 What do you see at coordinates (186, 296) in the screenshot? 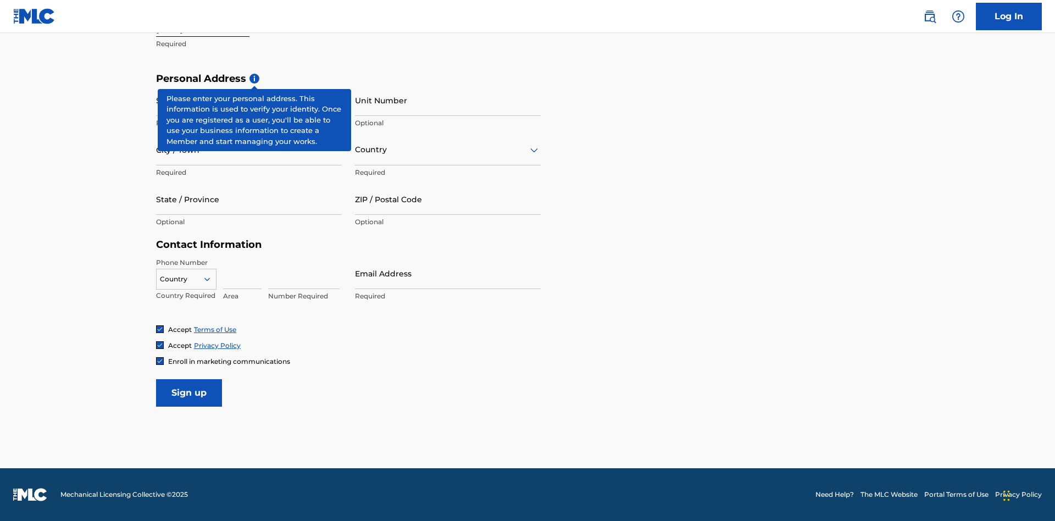
I see `p: Country Required` at bounding box center [186, 296].